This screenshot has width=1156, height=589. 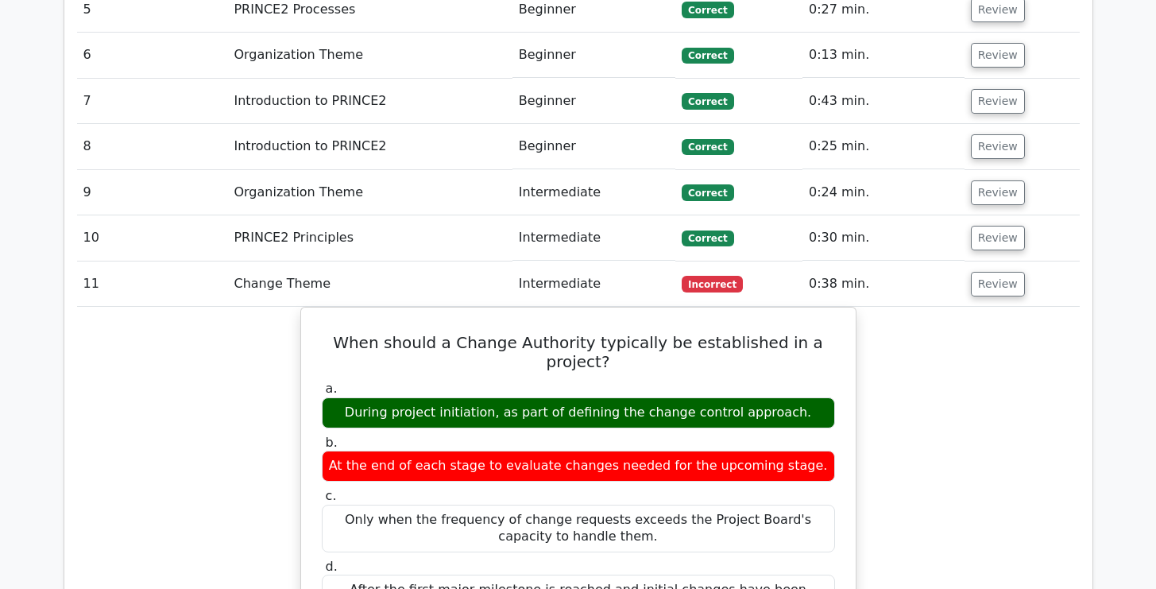 What do you see at coordinates (331, 442) in the screenshot?
I see `span: b.` at bounding box center [331, 442].